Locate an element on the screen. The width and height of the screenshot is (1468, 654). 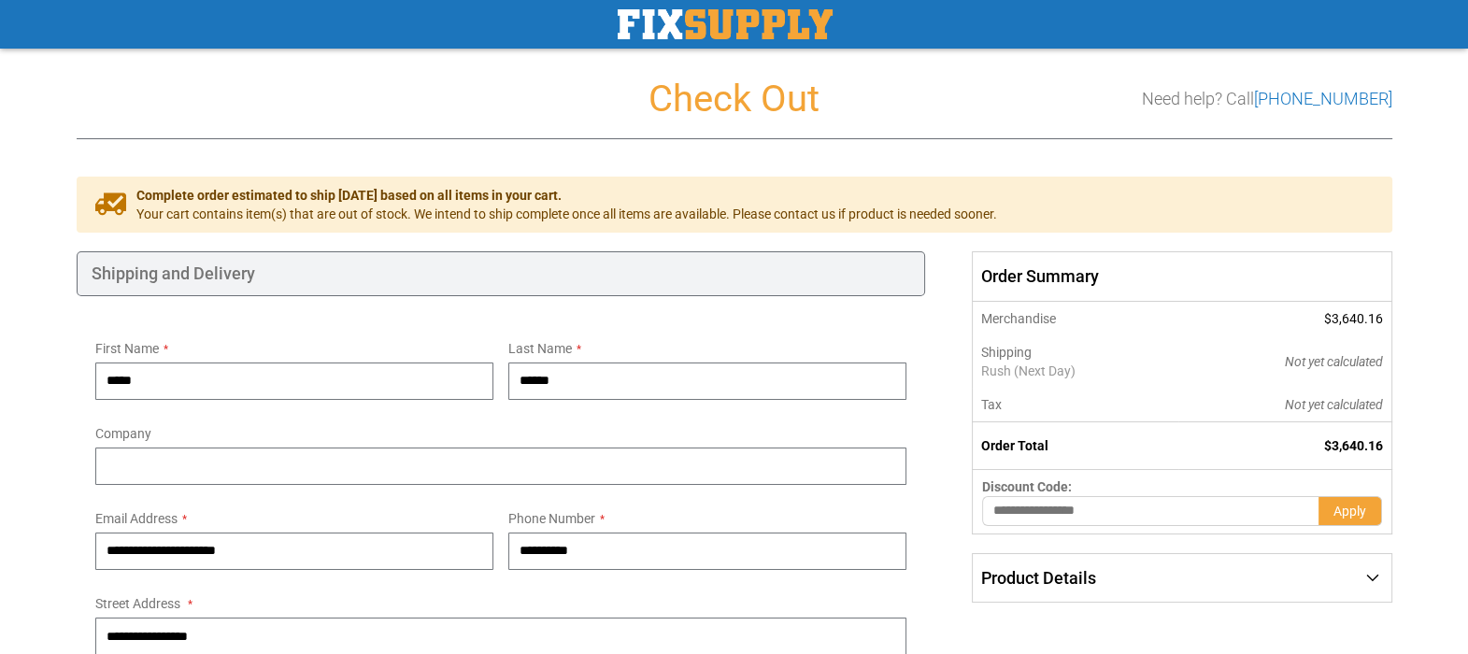
th: Tax is located at coordinates (1075, 404).